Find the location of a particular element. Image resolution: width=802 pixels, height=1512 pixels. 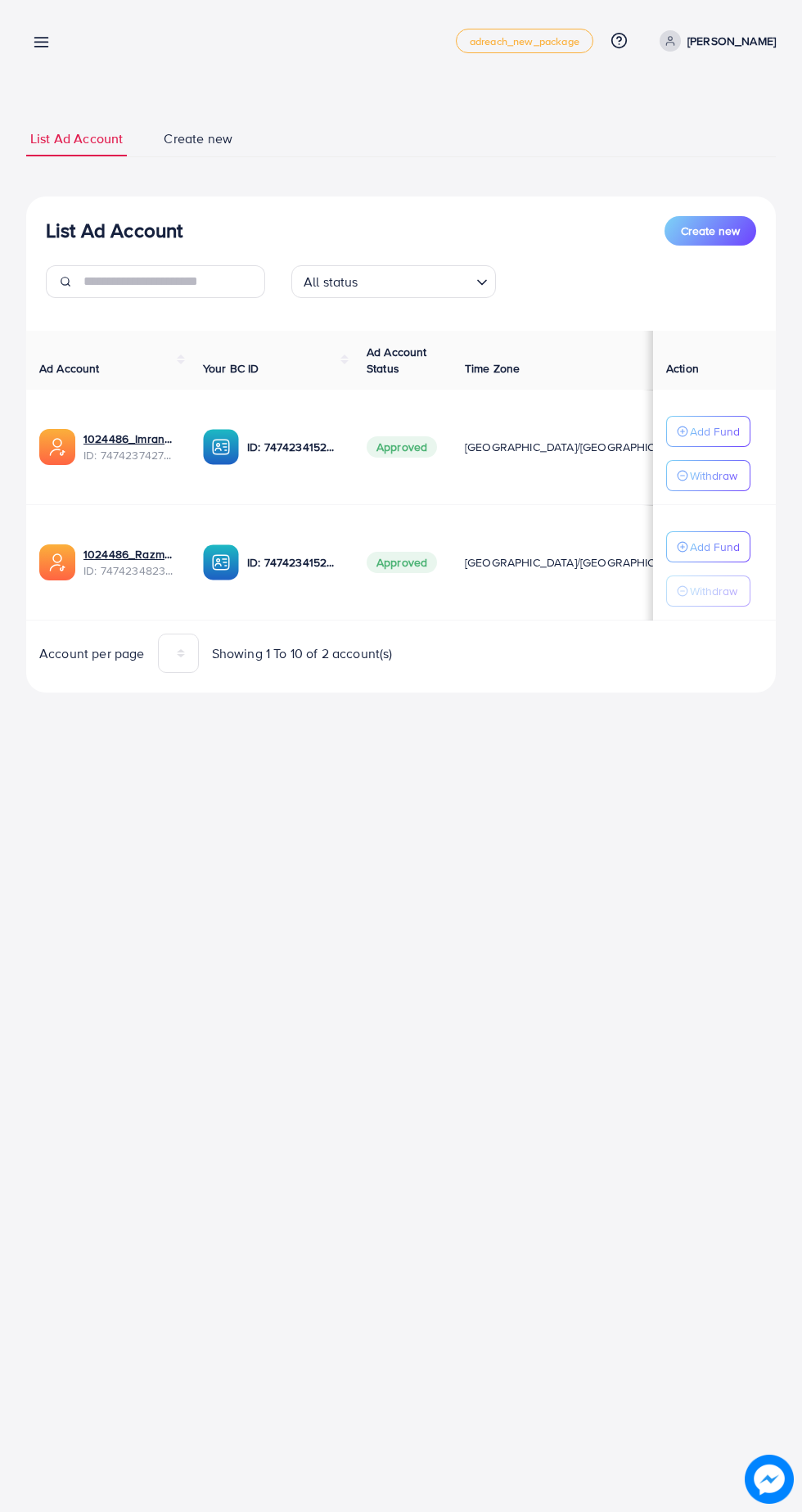

div: Search for option is located at coordinates (394, 281).